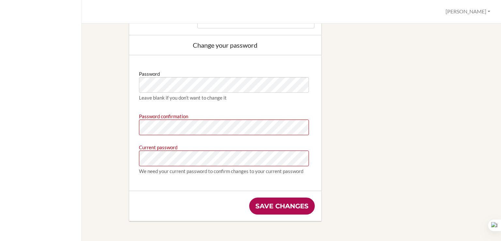  Describe the element at coordinates (158, 146) in the screenshot. I see `label: Current password` at that location.